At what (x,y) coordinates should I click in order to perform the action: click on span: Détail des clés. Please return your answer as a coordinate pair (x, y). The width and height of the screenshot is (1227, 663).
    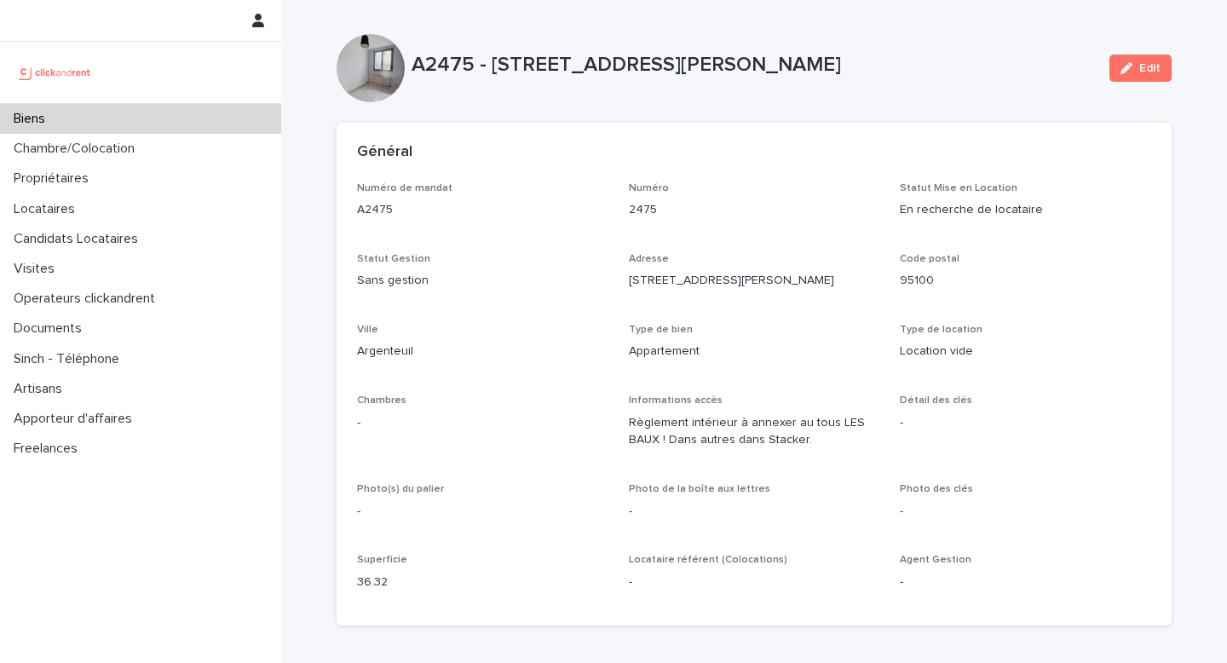
    Looking at the image, I should click on (936, 400).